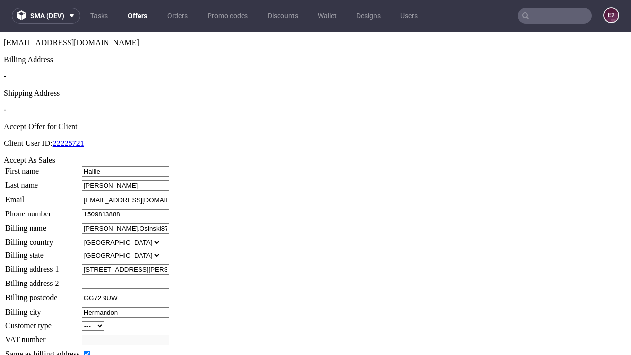 The width and height of the screenshot is (631, 355). Describe the element at coordinates (42, 197) in the screenshot. I see `td: Billing name` at that location.